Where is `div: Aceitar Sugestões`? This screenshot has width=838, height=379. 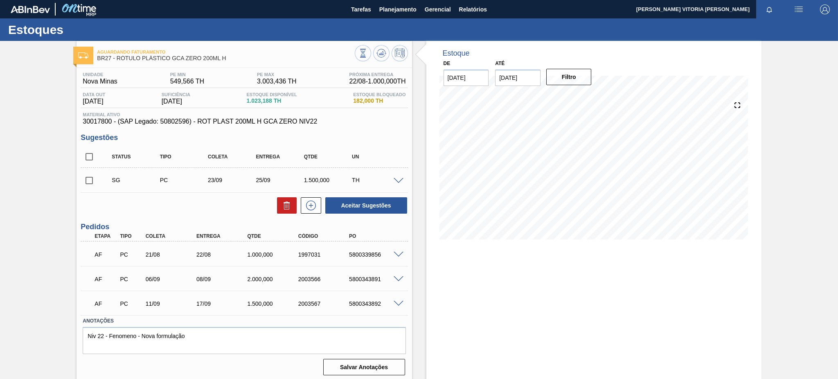
div: Aceitar Sugestões is located at coordinates (365, 205).